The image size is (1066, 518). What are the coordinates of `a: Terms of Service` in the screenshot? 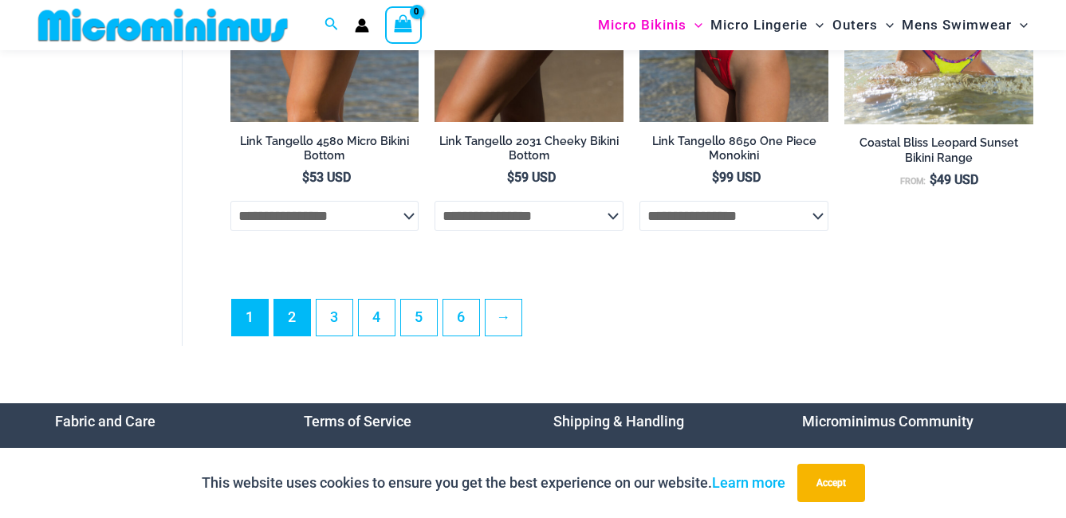 It's located at (357, 421).